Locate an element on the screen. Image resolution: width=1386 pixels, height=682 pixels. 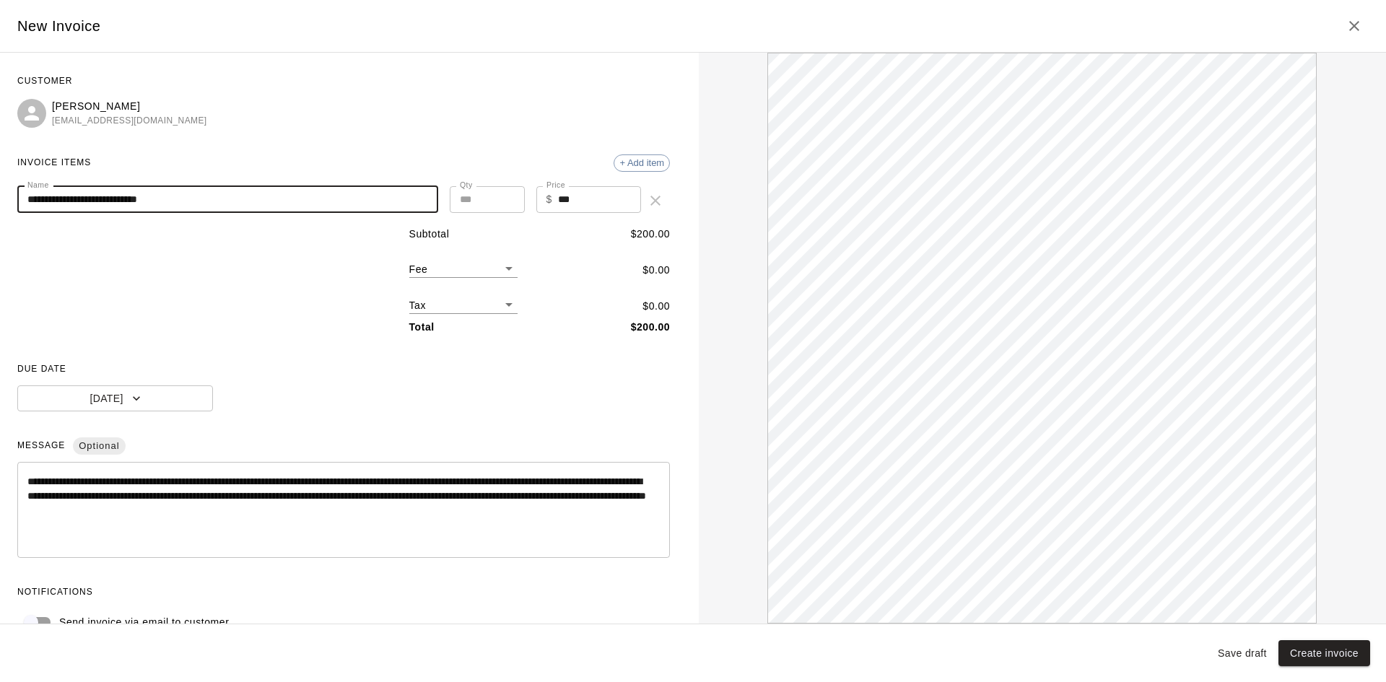
span: MESSAGE is located at coordinates (344, 446).